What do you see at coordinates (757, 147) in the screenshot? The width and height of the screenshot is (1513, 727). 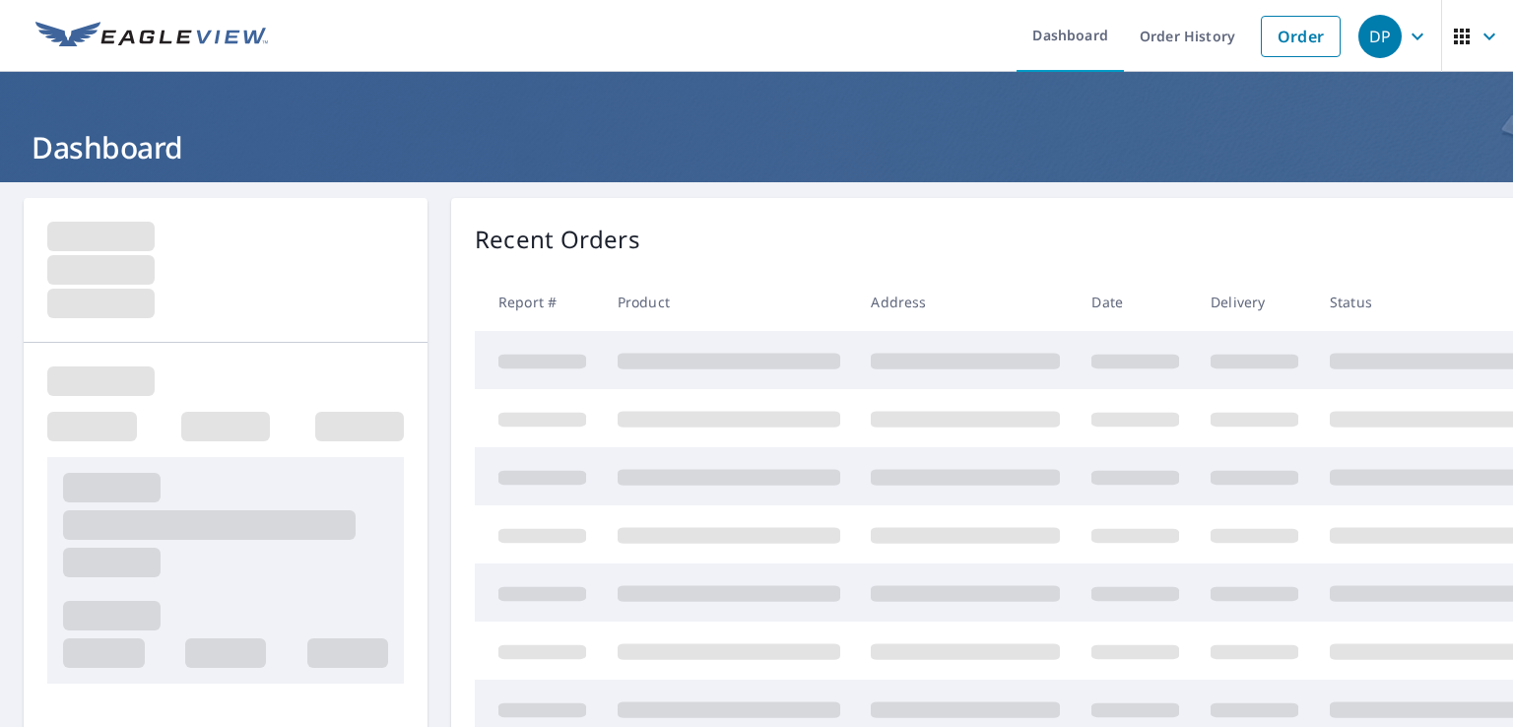 I see `h1: Dashboard` at bounding box center [757, 147].